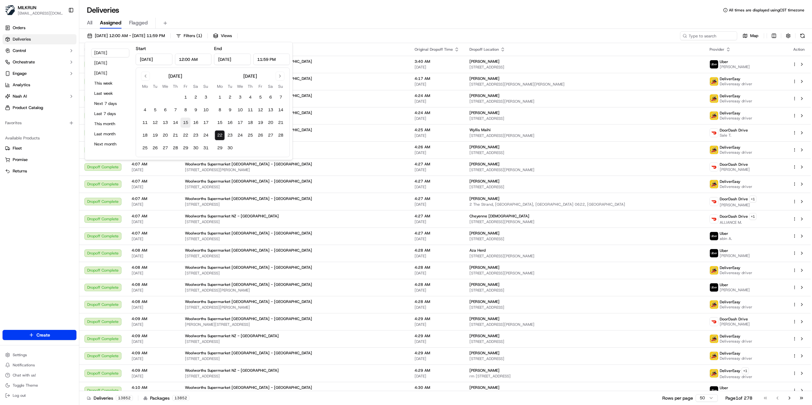 The image size is (812, 405). Describe the element at coordinates (196, 97) in the screenshot. I see `button: 2` at that location.